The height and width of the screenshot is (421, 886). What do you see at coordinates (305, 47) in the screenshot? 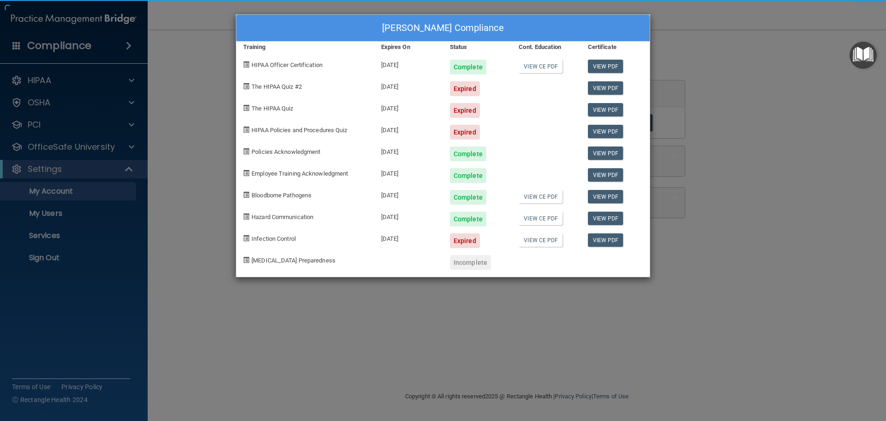
I see `div: Training` at bounding box center [305, 47].